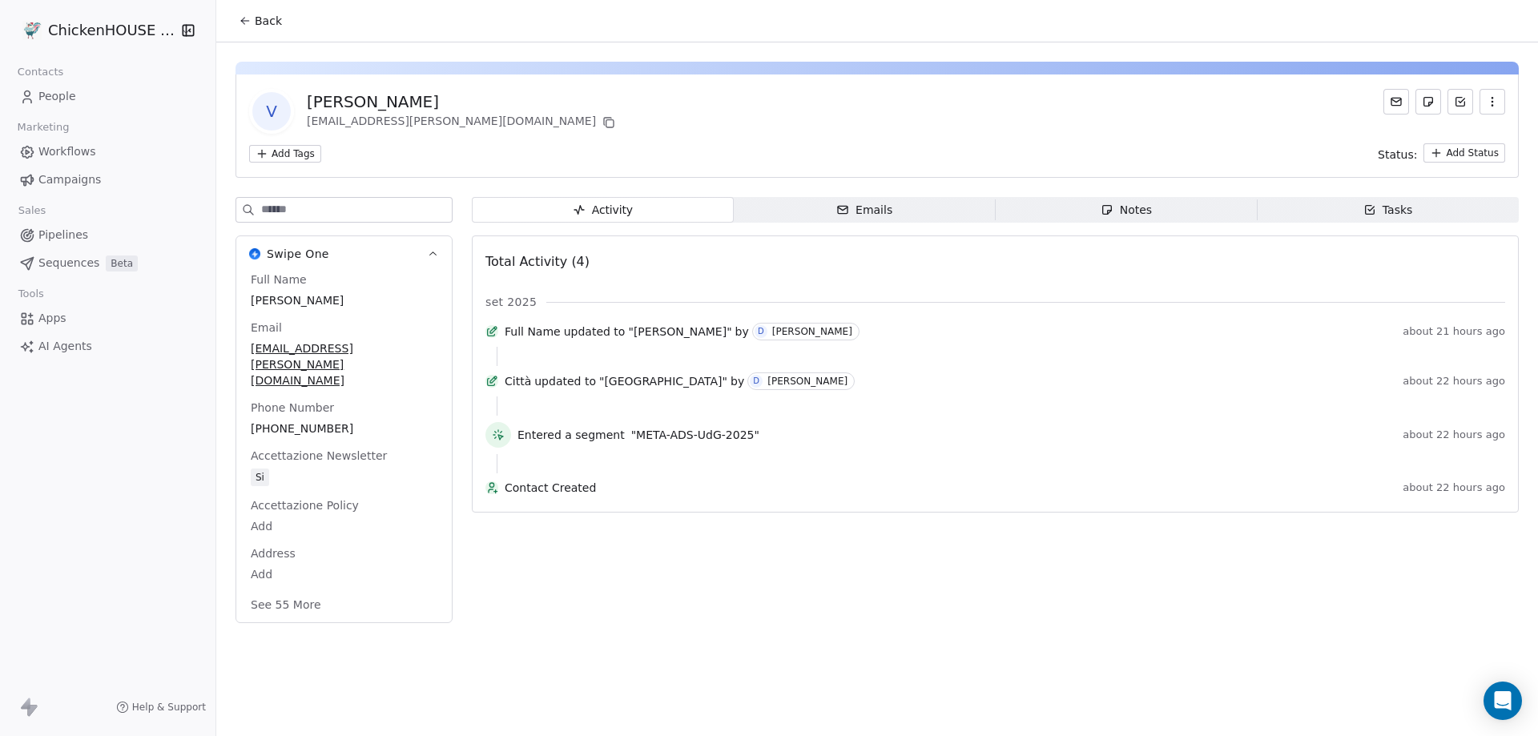 This screenshot has height=736, width=1538. Describe the element at coordinates (63, 235) in the screenshot. I see `span: Pipelines` at that location.